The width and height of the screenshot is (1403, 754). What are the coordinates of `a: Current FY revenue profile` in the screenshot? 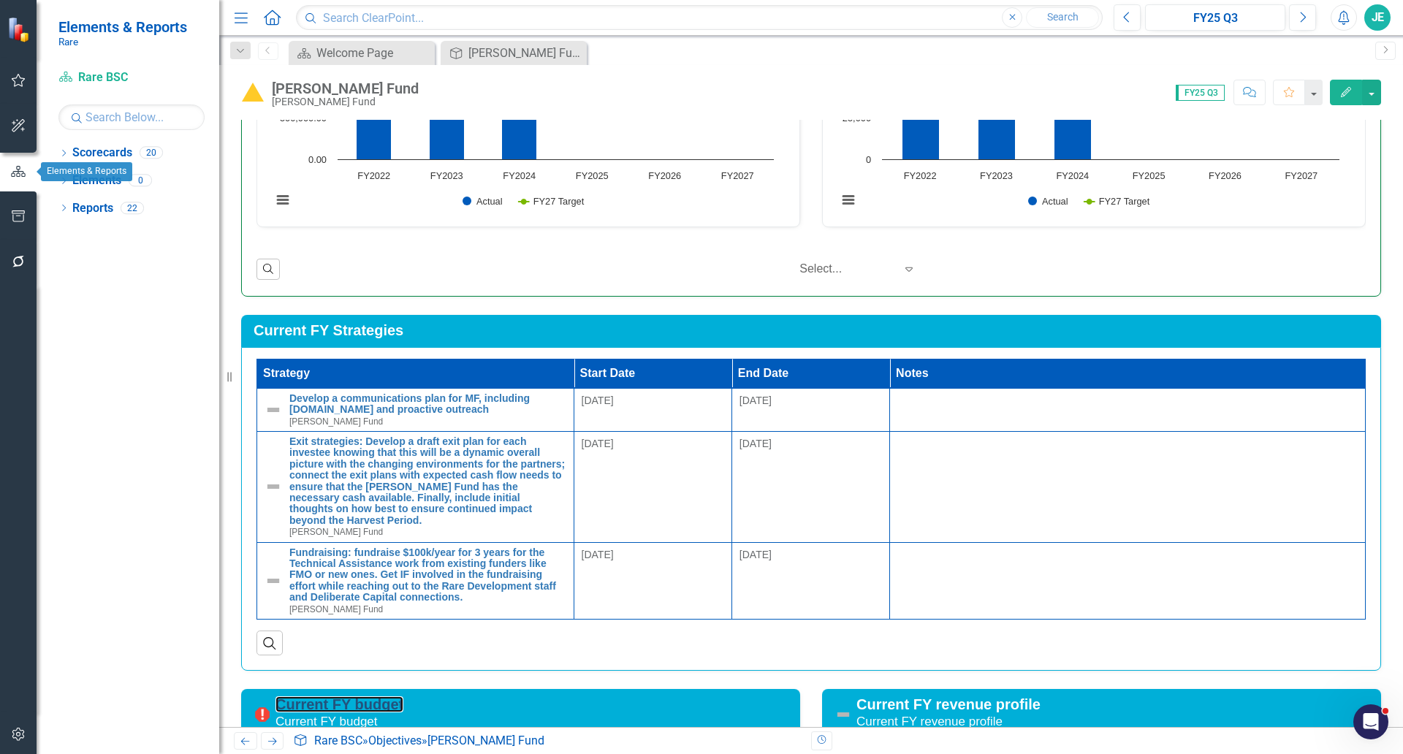 It's located at (948, 704).